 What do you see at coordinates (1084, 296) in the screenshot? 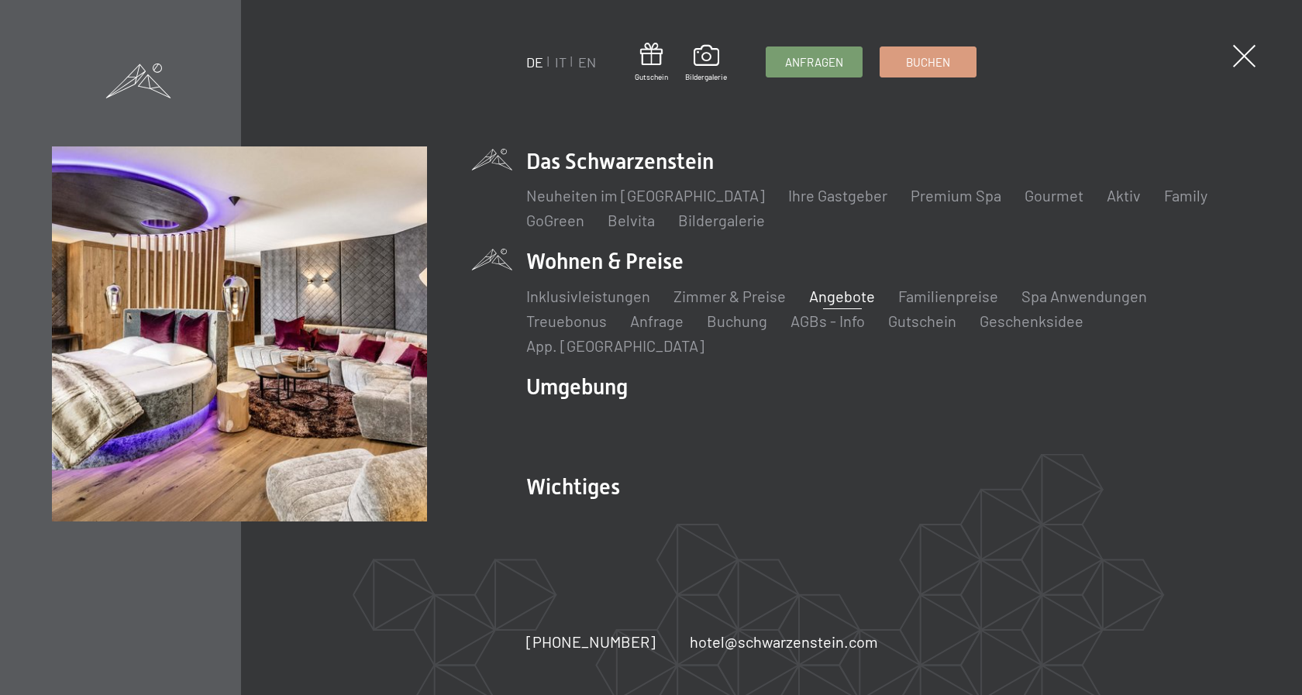
I see `a: Spa Anwendungen` at bounding box center [1084, 296].